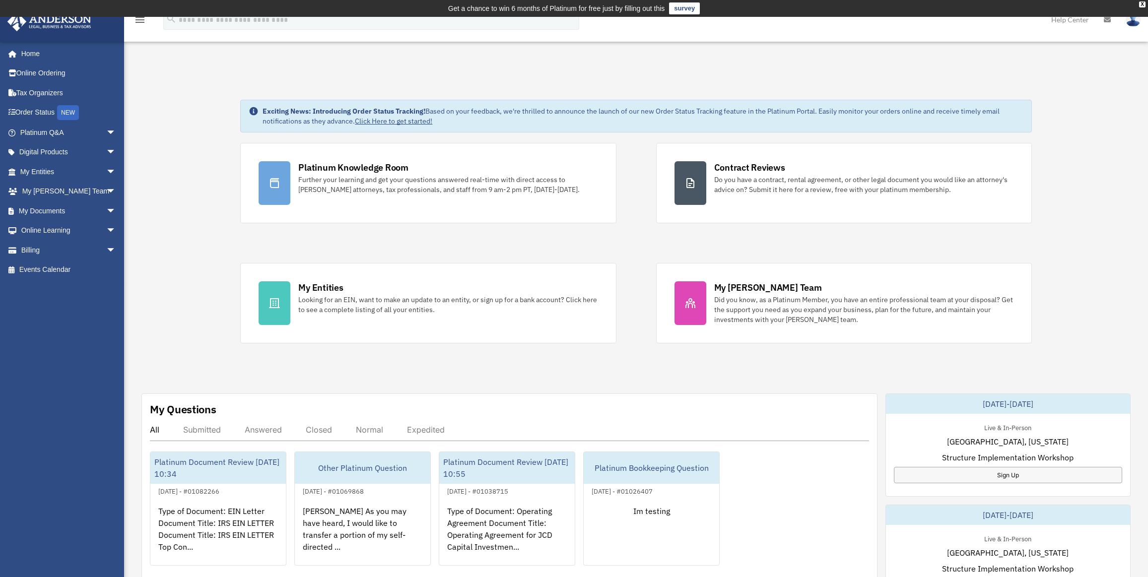  I want to click on div: Contract Reviews, so click(750, 167).